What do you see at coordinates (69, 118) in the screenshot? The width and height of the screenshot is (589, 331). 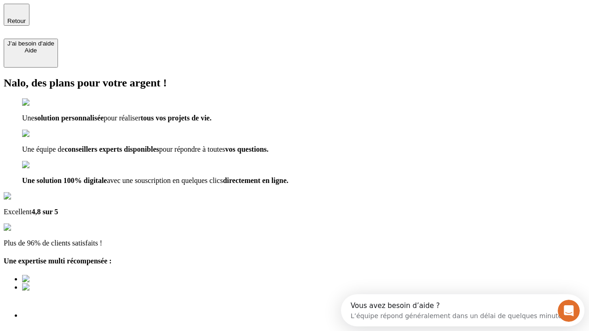 I see `span: solution personnalisée` at bounding box center [69, 118].